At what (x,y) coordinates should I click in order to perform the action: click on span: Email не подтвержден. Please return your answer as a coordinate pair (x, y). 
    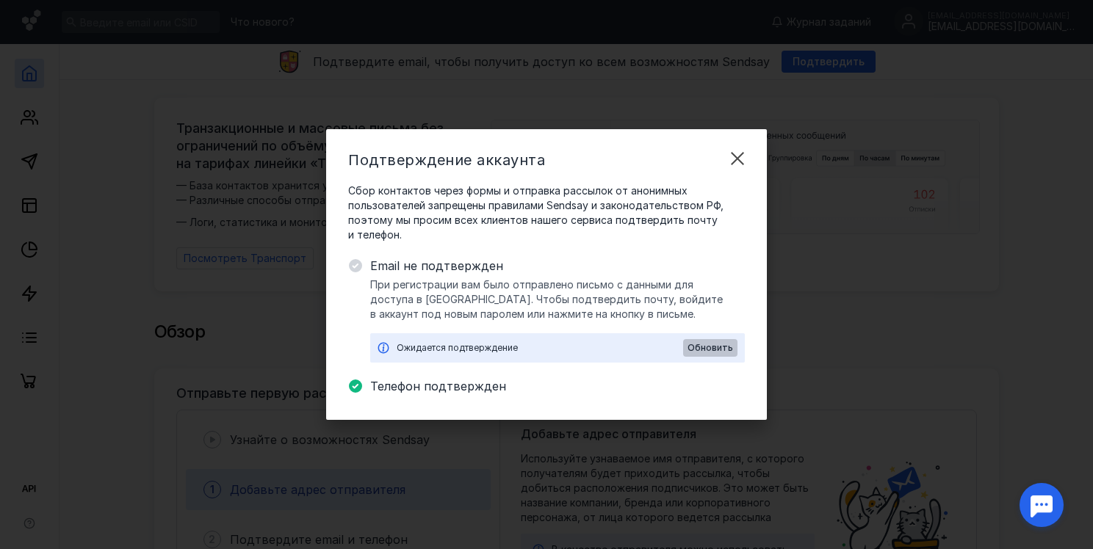
    Looking at the image, I should click on (557, 266).